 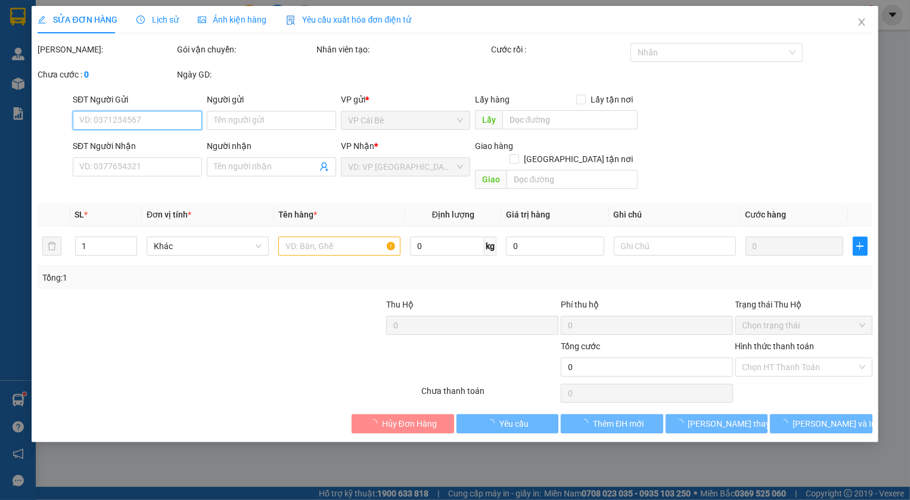 I want to click on span: Tên hàng, so click(x=297, y=214).